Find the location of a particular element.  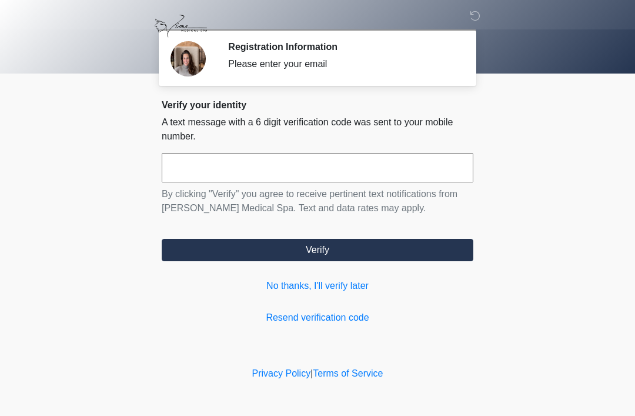

div: Please enter your email is located at coordinates (342, 64).